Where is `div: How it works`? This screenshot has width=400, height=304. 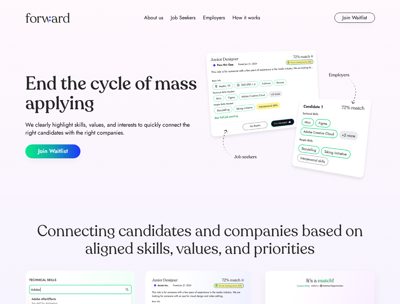
div: How it works is located at coordinates (246, 18).